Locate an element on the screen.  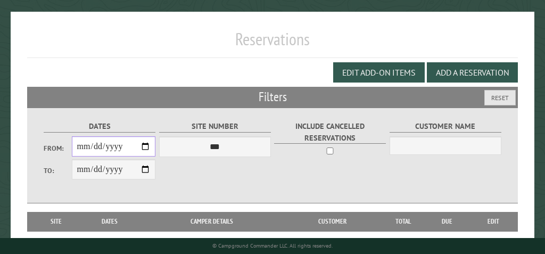
label: Include Cancelled Reservations is located at coordinates (330, 132).